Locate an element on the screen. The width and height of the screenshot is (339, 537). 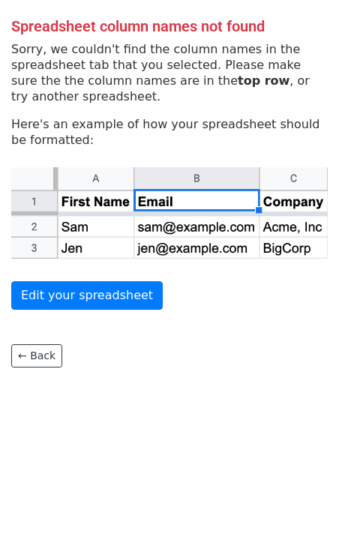
h4: Spreadsheet column names not found is located at coordinates (170, 26).